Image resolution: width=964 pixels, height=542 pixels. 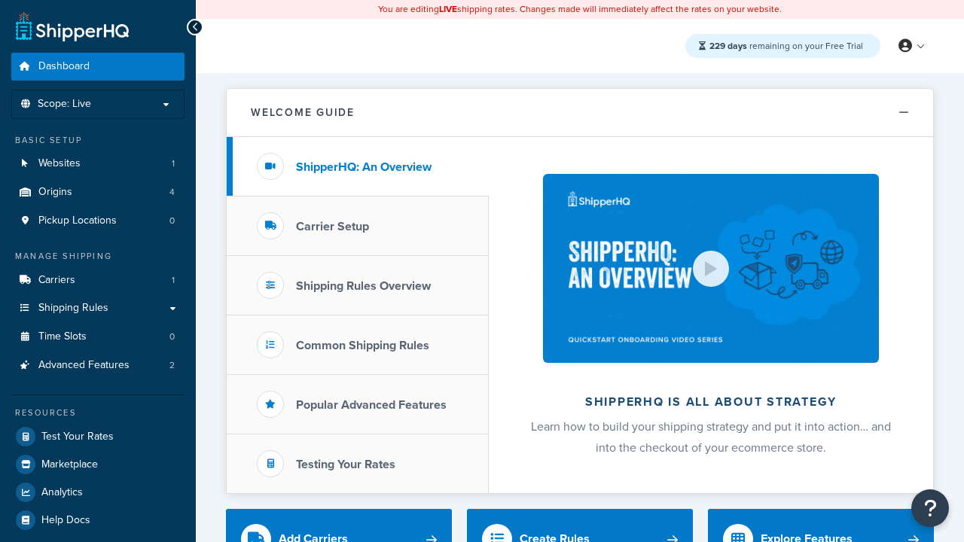 I want to click on b: LIVE, so click(x=448, y=9).